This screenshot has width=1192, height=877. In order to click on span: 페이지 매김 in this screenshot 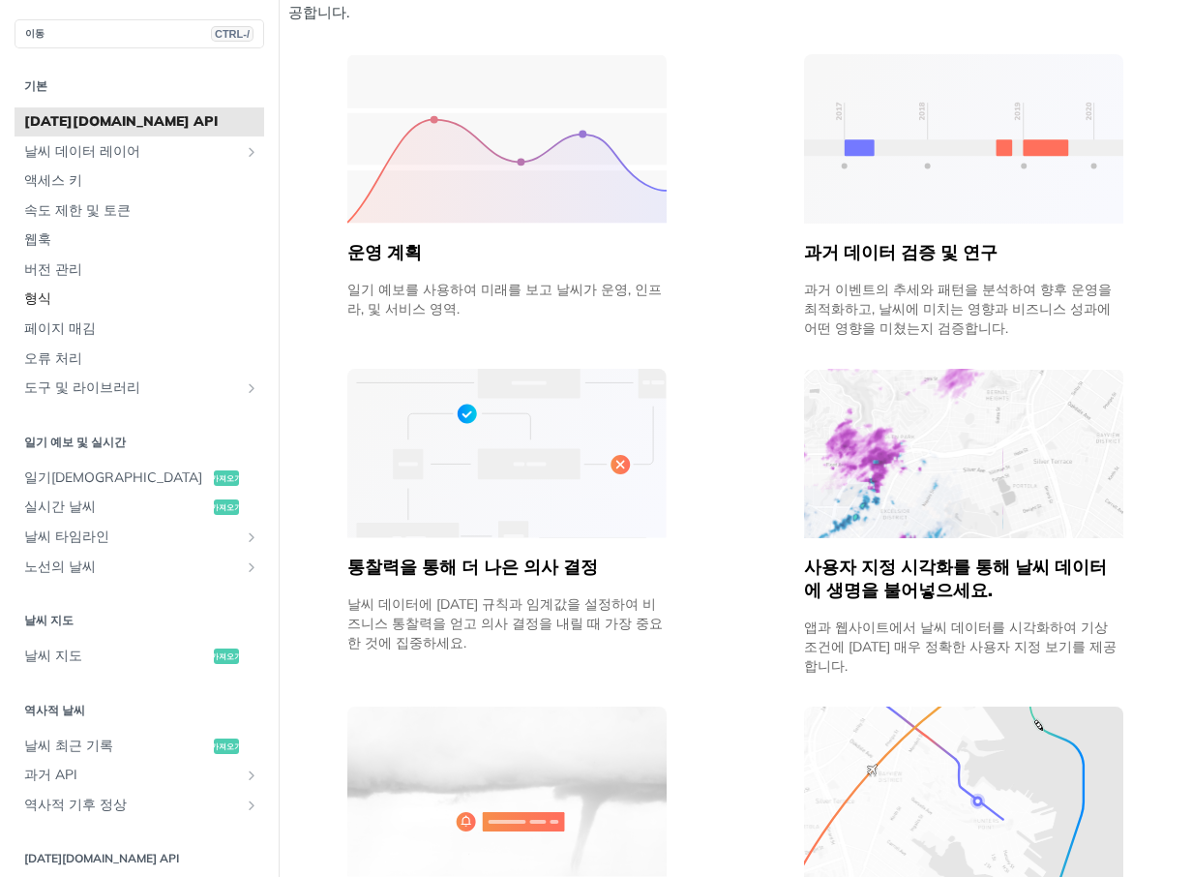, I will do `click(141, 329)`.